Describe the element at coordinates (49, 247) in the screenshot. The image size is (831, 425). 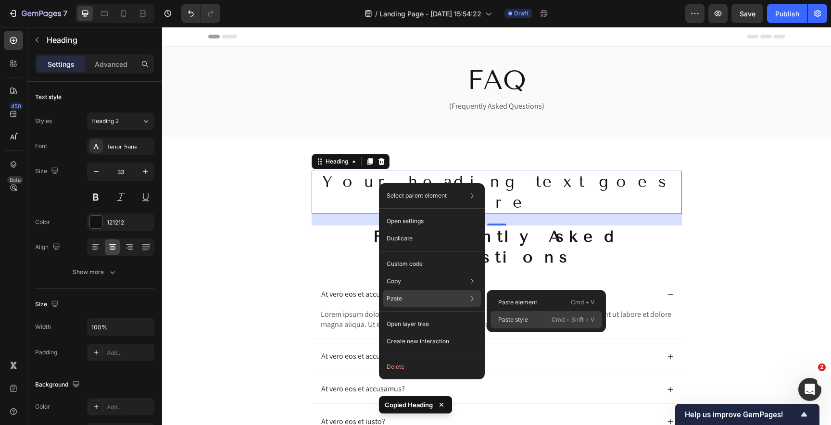
I see `div: Align` at that location.